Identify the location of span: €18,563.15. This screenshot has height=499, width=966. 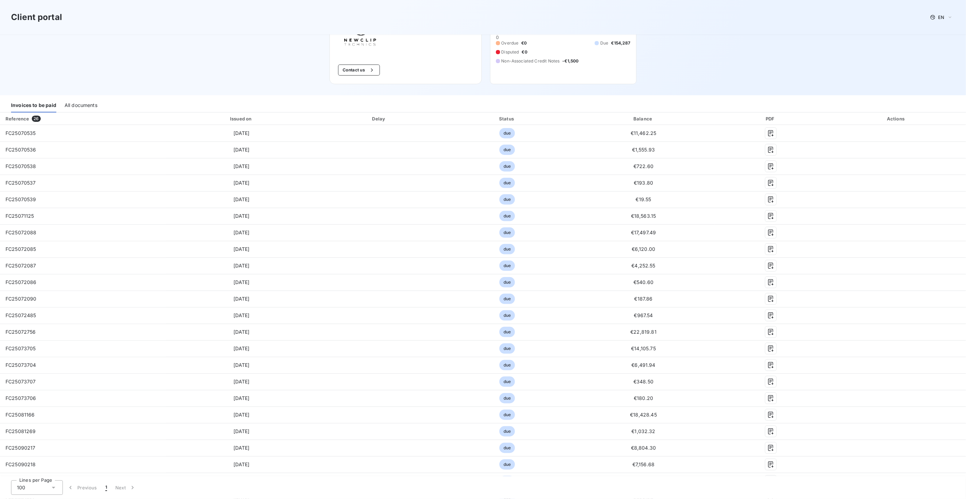
(643, 216).